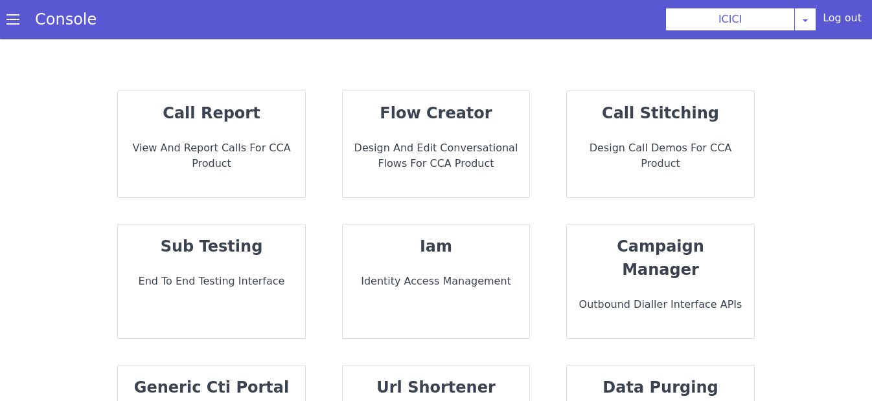 The height and width of the screenshot is (401, 872). What do you see at coordinates (436, 388) in the screenshot?
I see `strong: url shortener` at bounding box center [436, 388].